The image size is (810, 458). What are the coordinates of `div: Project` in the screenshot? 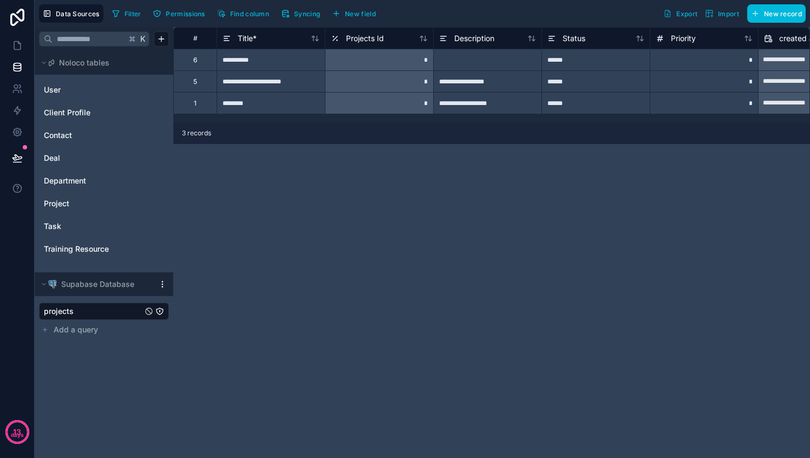 It's located at (104, 203).